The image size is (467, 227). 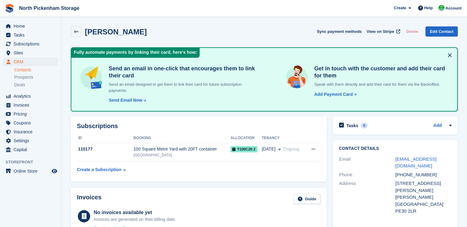 What do you see at coordinates (32, 53) in the screenshot?
I see `span: Sites` at bounding box center [32, 53].